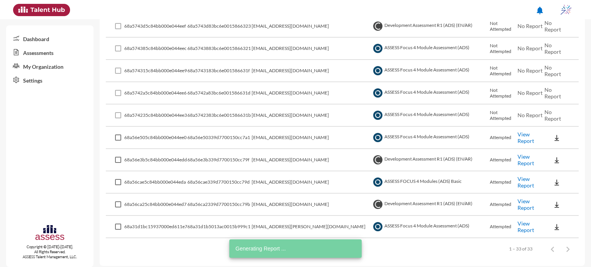 The width and height of the screenshot is (591, 267). I want to click on a: Settings, so click(50, 80).